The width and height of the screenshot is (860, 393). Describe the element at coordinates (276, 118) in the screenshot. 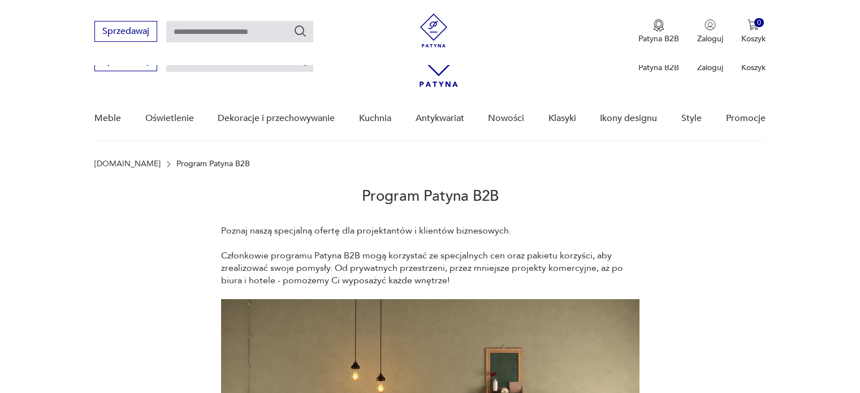

I see `a: Dekoracje i przechowywanie` at that location.